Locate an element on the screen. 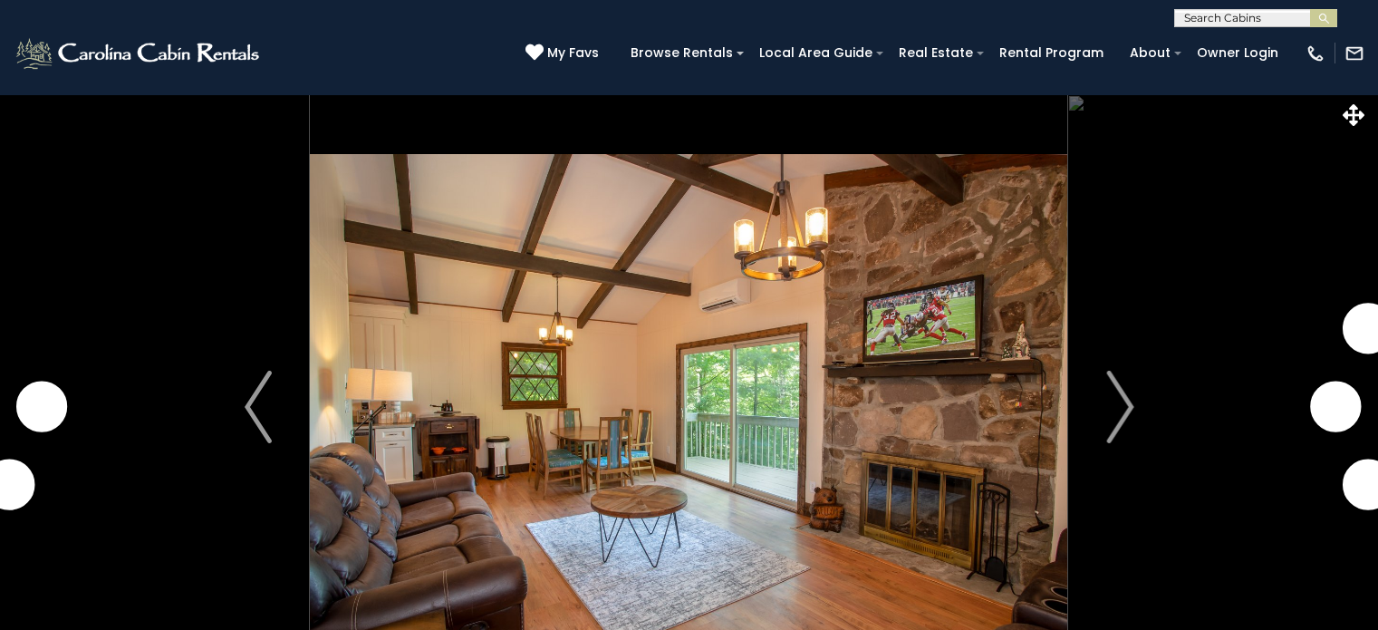 Image resolution: width=1378 pixels, height=630 pixels. a: My Favs is located at coordinates (565, 53).